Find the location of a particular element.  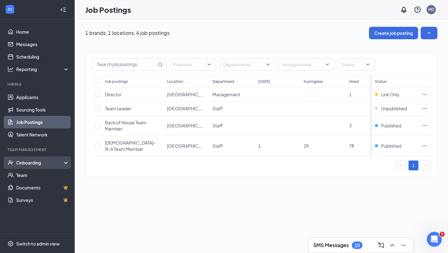

button: SmallChevronDown is located at coordinates (429, 33).